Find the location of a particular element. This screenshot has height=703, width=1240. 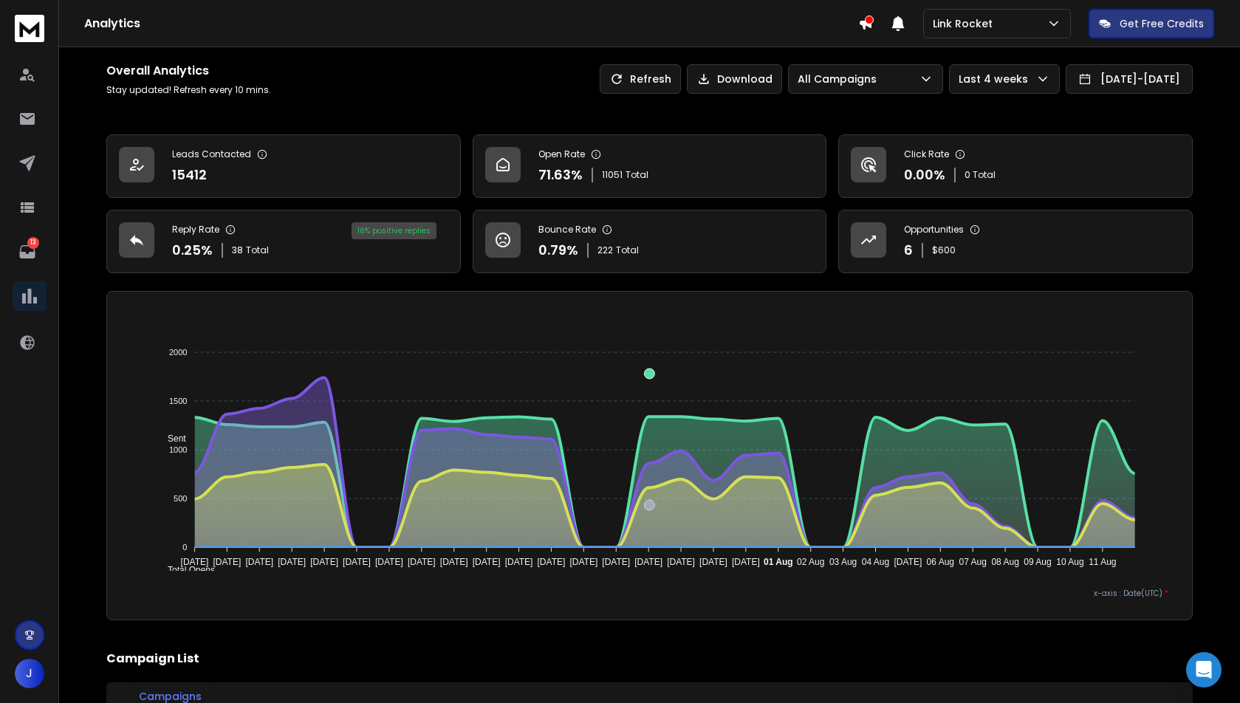

tspan: 06 Aug is located at coordinates (940, 562).